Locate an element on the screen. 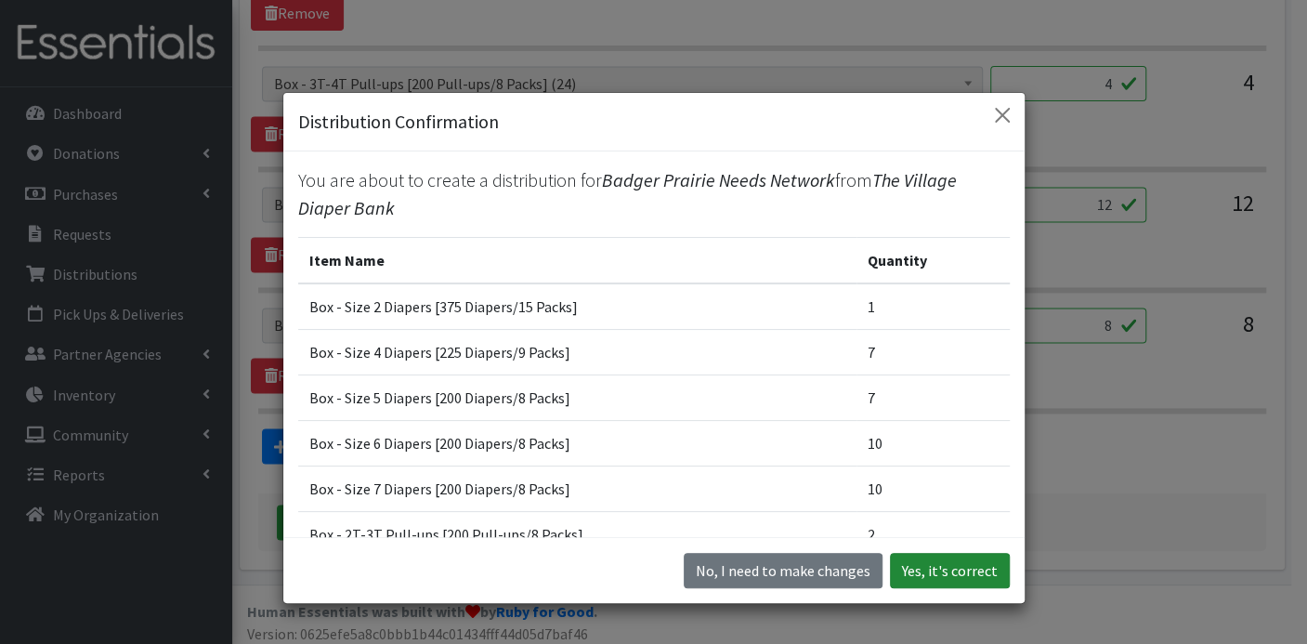  td: 1 is located at coordinates (932, 306).